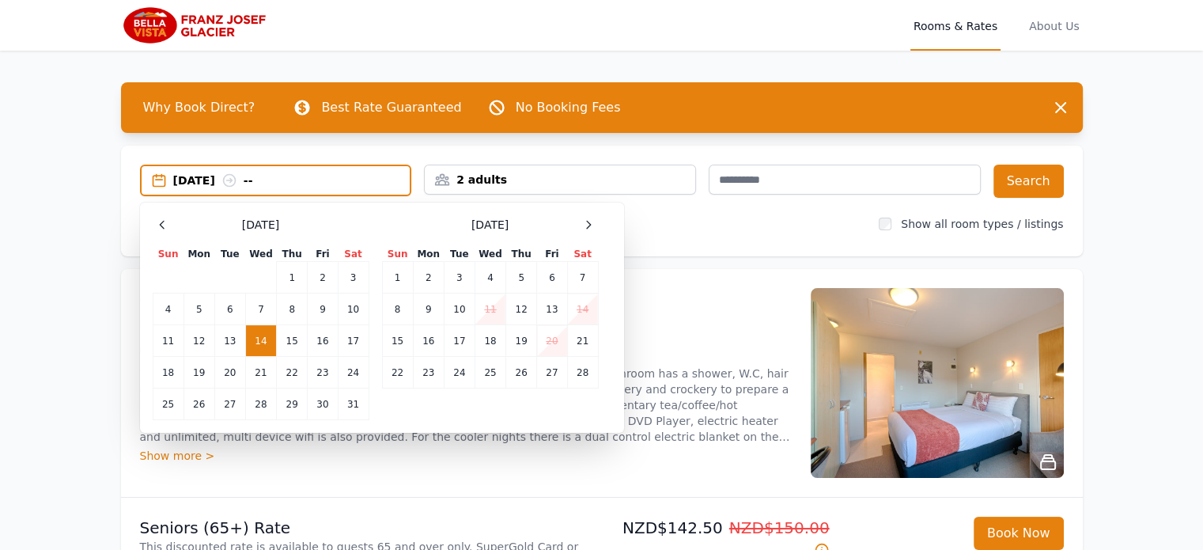 The height and width of the screenshot is (550, 1203). Describe the element at coordinates (982, 224) in the screenshot. I see `label: Show all room types / listings` at that location.